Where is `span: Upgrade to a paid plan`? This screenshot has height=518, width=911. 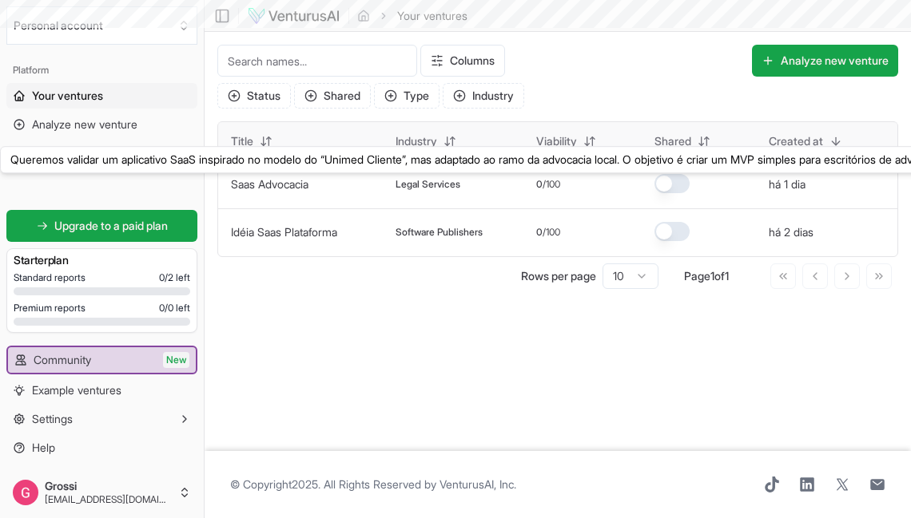 span: Upgrade to a paid plan is located at coordinates (111, 226).